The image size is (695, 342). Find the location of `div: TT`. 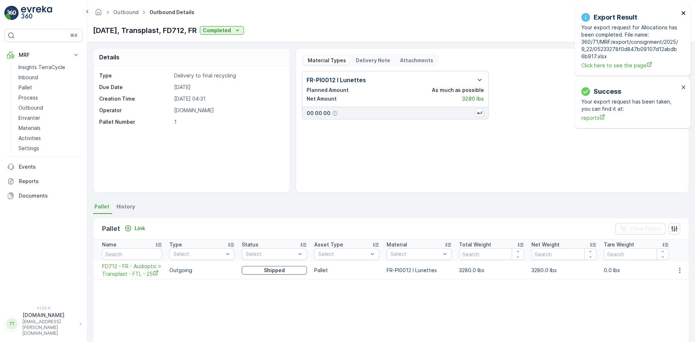

div: TT is located at coordinates (12, 324).